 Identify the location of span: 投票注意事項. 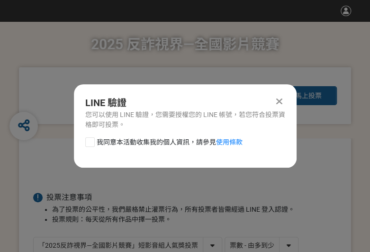
(69, 197).